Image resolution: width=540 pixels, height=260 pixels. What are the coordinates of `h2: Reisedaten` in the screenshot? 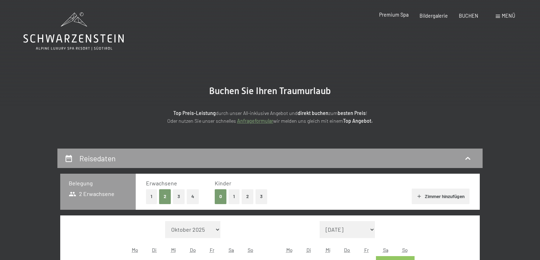 It's located at (97, 158).